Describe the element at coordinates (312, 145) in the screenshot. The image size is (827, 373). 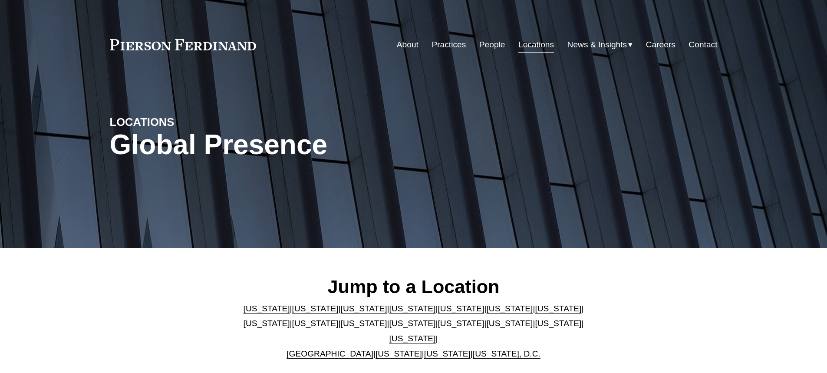
I see `h1: Global Presence` at that location.